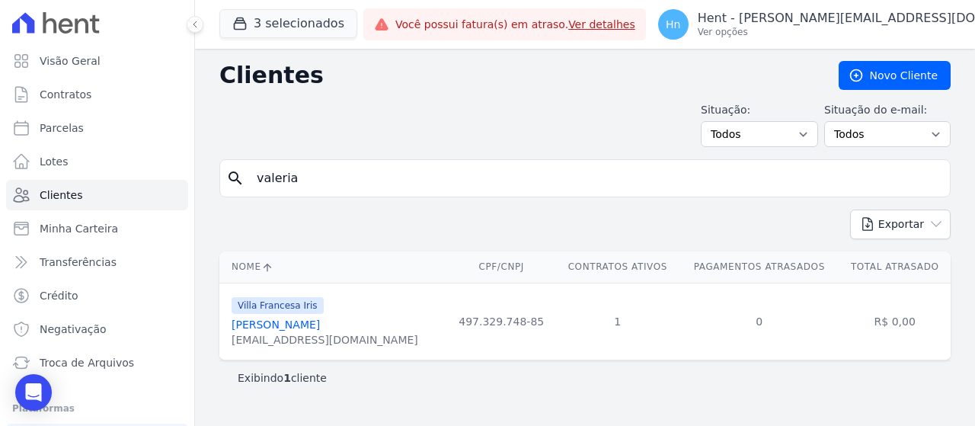 The height and width of the screenshot is (426, 975). Describe the element at coordinates (78, 229) in the screenshot. I see `span: Minha Carteira` at that location.